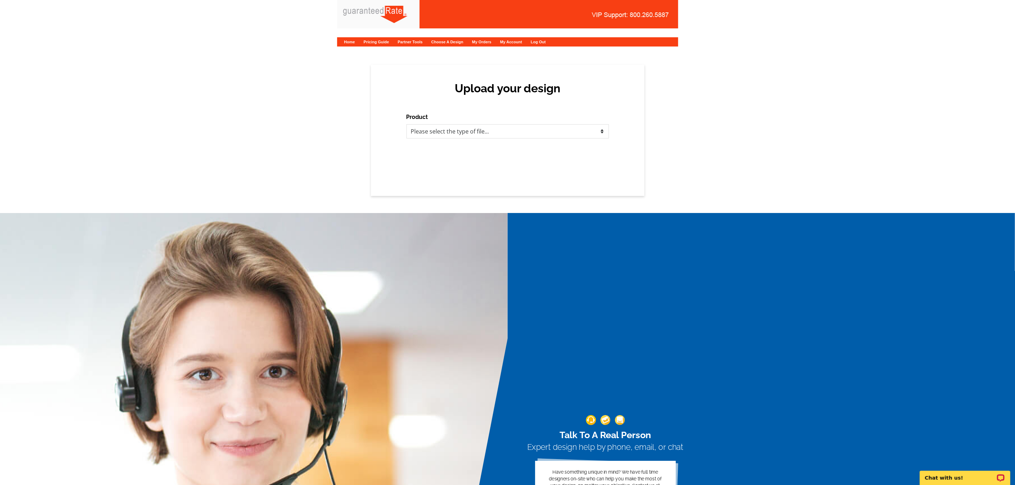 The image size is (1015, 485). Describe the element at coordinates (619, 420) in the screenshot. I see `img: support-img-3_1.png` at that location.